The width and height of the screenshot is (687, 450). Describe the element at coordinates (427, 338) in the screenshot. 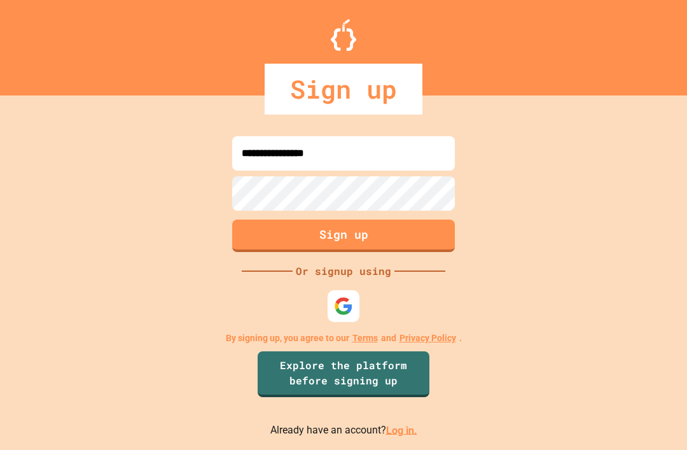

I see `a: Privacy Policy` at that location.